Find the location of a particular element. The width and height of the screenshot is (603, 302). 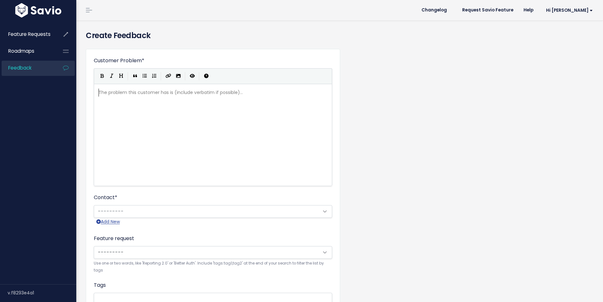

button: Toggle Preview is located at coordinates (192, 76).